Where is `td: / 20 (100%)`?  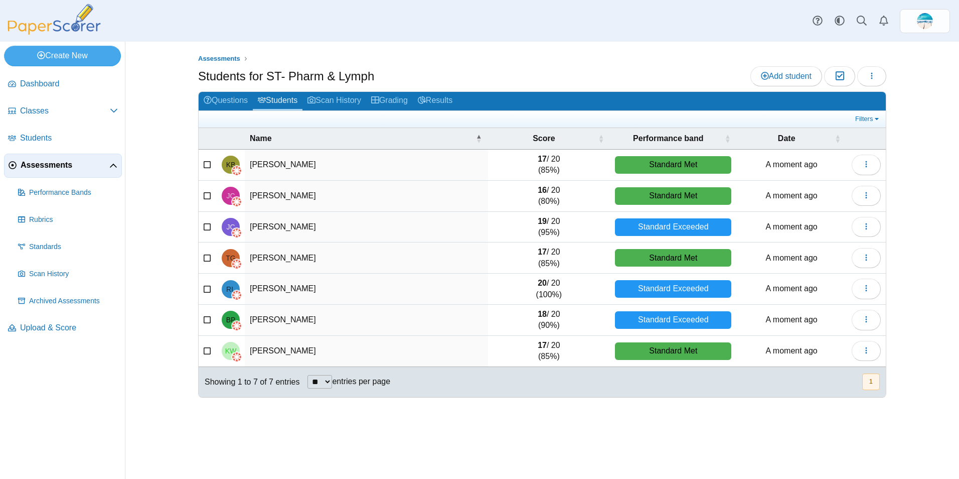
td: / 20 (100%) is located at coordinates (549, 289).